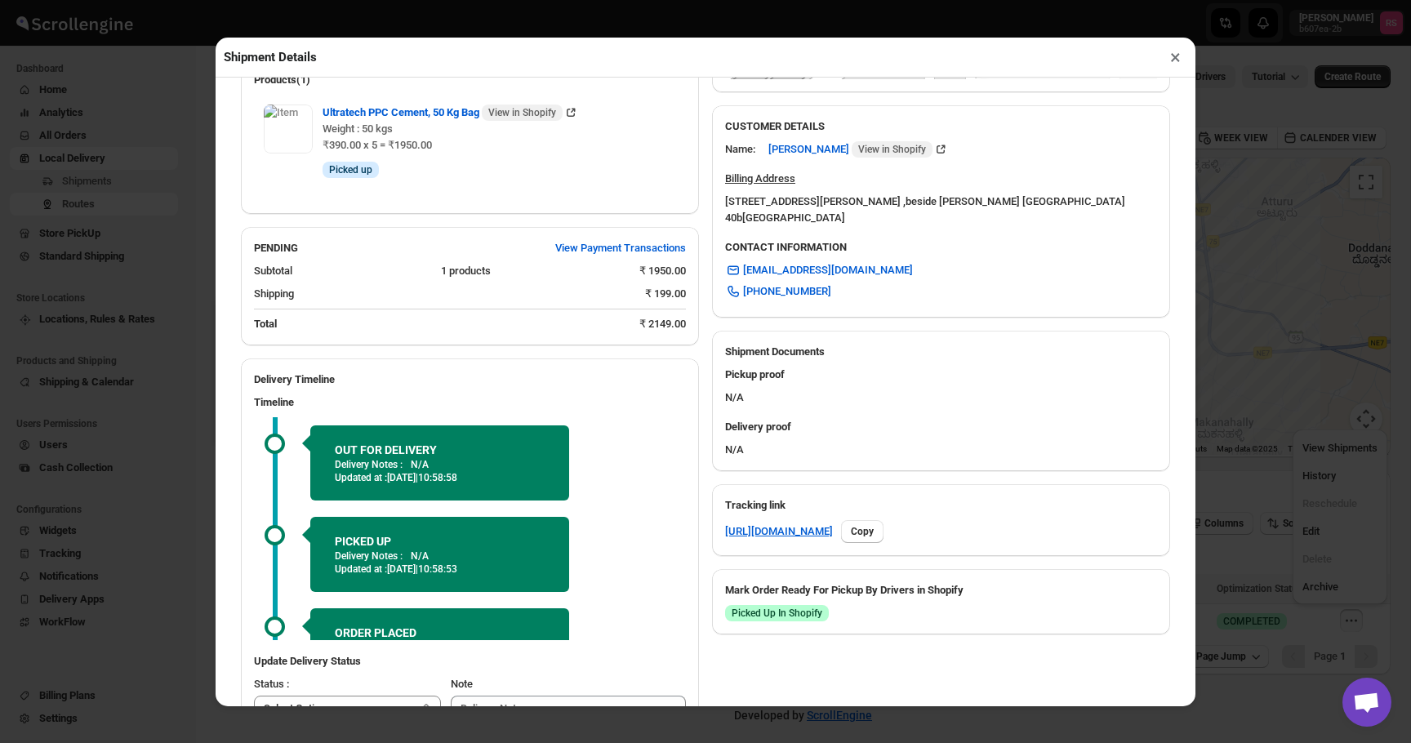  What do you see at coordinates (265, 323) in the screenshot?
I see `b: Total` at bounding box center [265, 323].